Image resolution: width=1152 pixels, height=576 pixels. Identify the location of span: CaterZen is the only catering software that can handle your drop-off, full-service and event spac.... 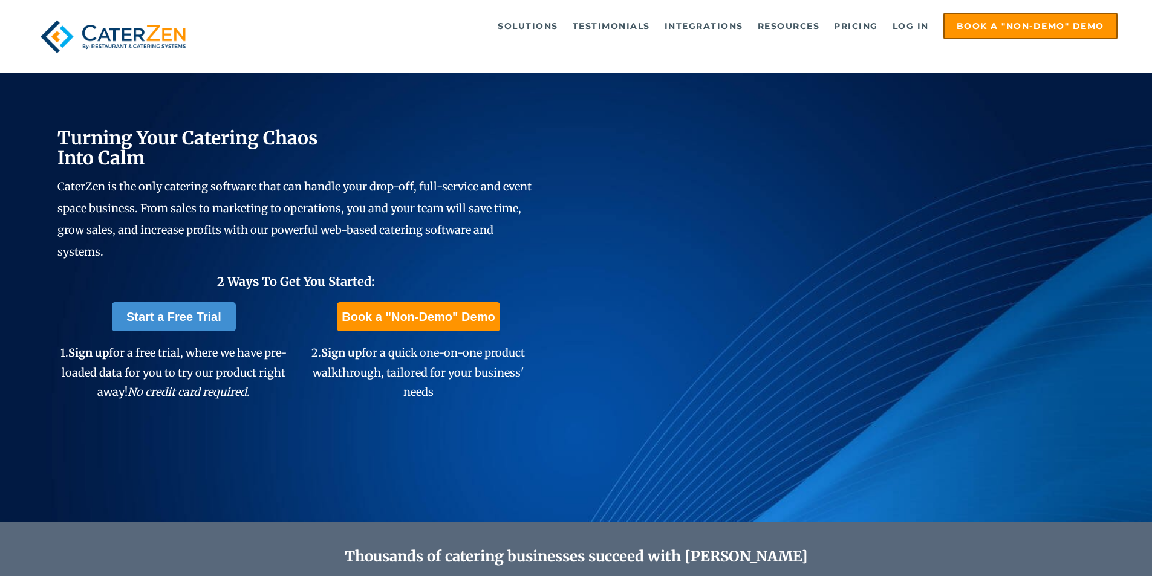
(294, 219).